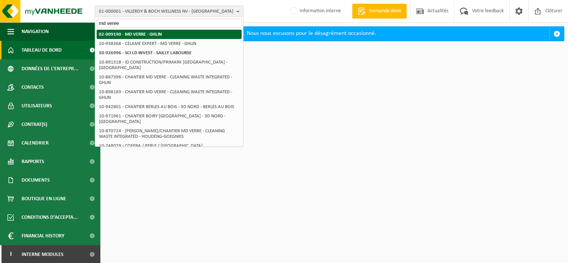 The image size is (568, 263). What do you see at coordinates (169, 23) in the screenshot?
I see `input: Chercher des succursales liées` at bounding box center [169, 23].